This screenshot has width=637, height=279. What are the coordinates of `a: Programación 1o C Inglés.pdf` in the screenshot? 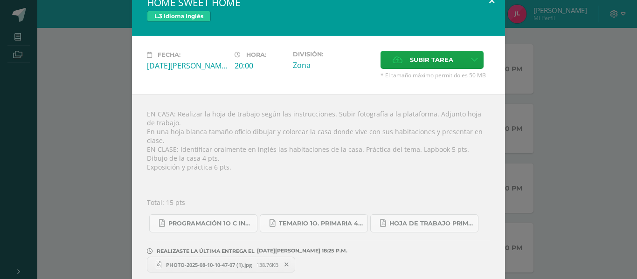 It's located at (203, 223).